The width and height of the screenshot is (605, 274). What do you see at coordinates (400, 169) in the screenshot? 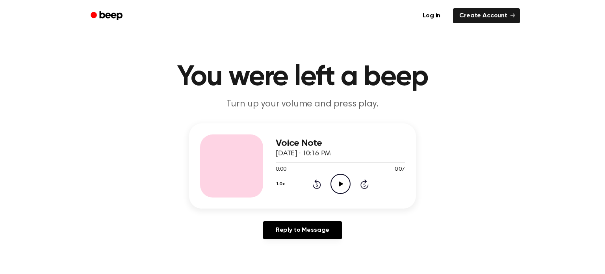
I see `span: 0:07` at bounding box center [400, 169].